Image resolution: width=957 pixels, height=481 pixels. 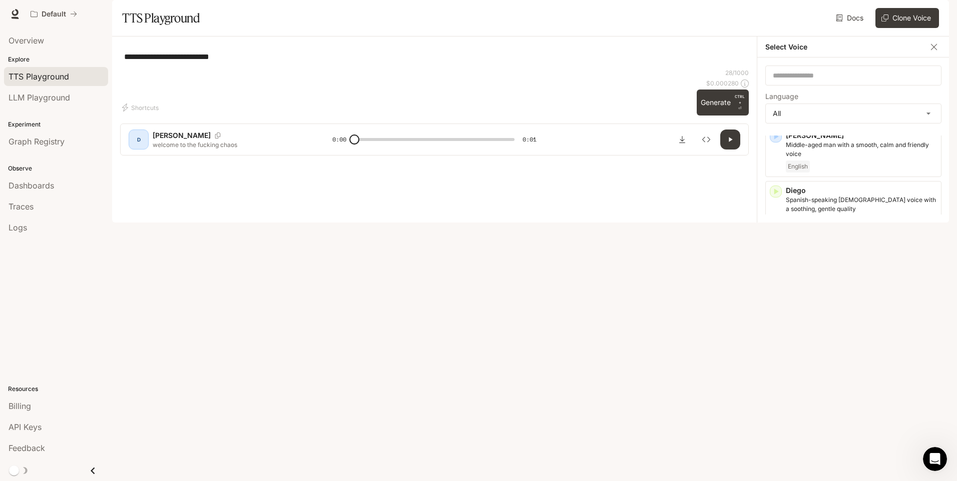 I want to click on div: All, so click(x=853, y=114).